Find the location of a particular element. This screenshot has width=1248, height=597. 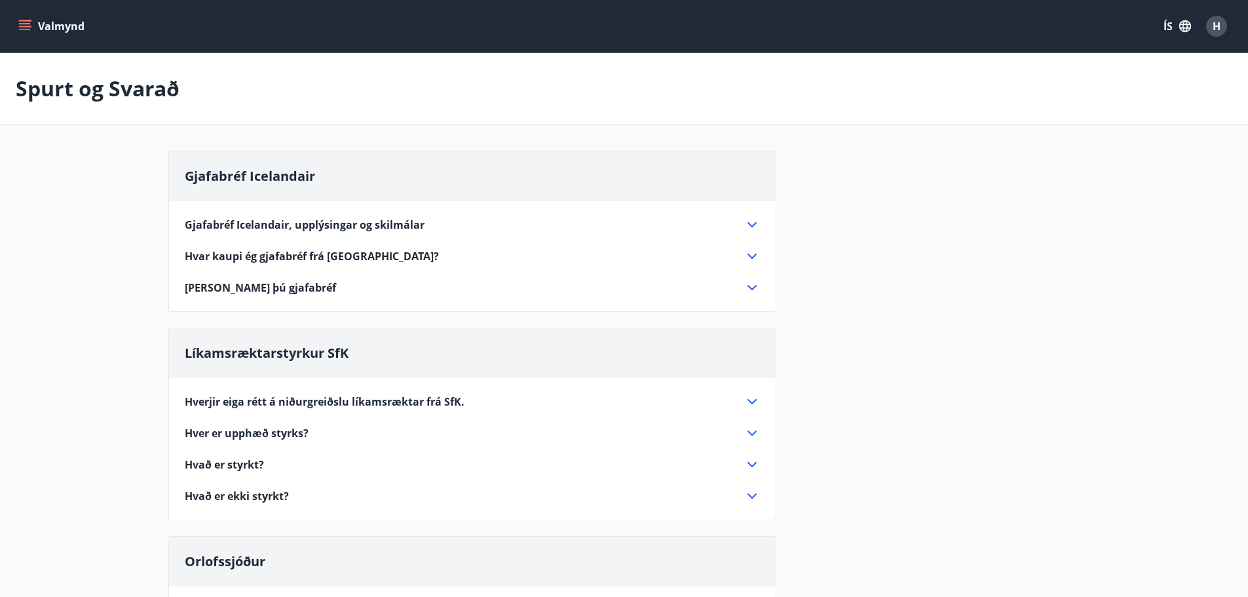

span: Hvað er styrkt? is located at coordinates (224, 464).